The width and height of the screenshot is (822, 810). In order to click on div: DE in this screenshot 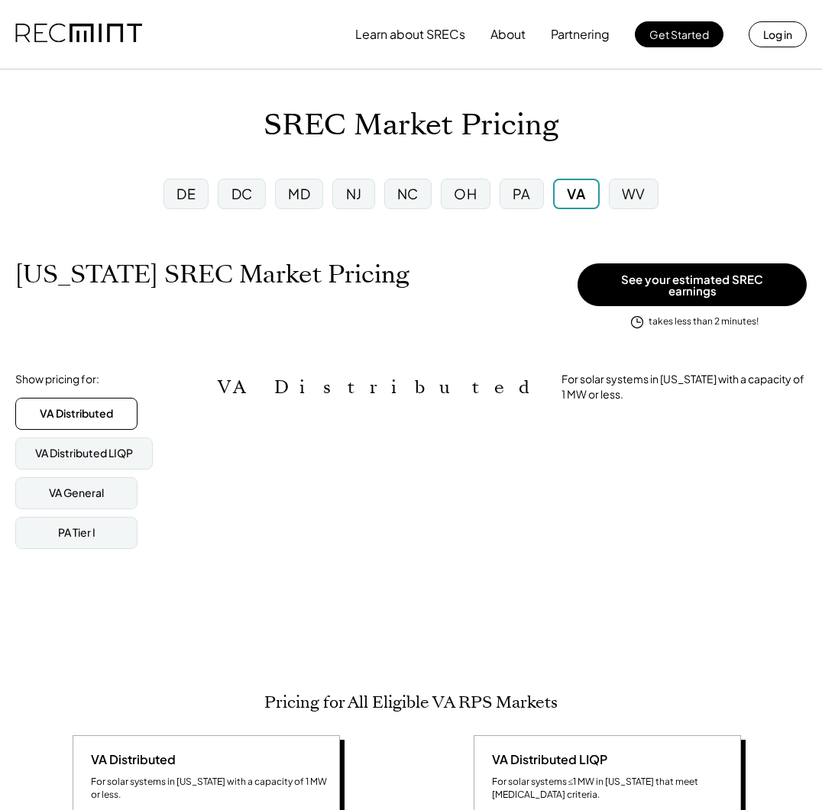, I will do `click(186, 193)`.